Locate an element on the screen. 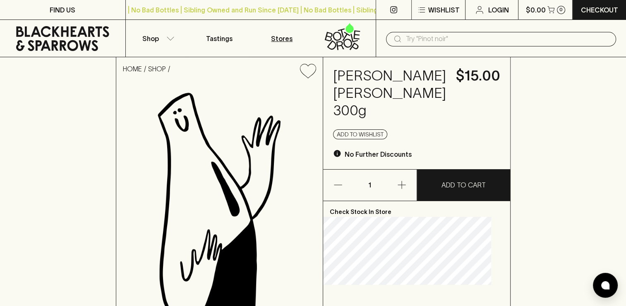  p: $0.00 is located at coordinates (536, 10).